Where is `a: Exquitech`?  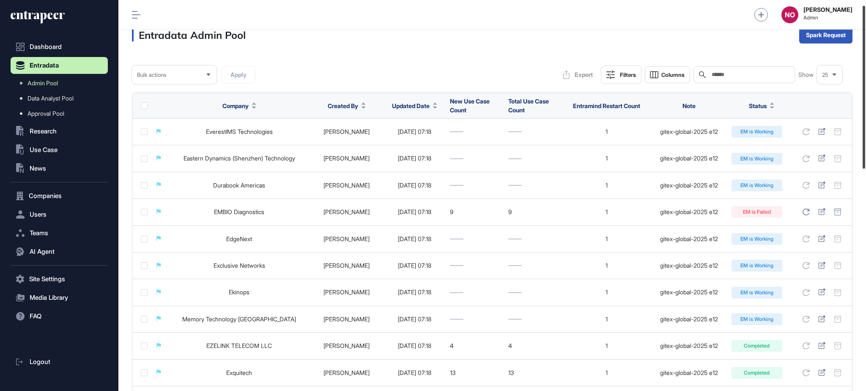 a: Exquitech is located at coordinates (239, 373).